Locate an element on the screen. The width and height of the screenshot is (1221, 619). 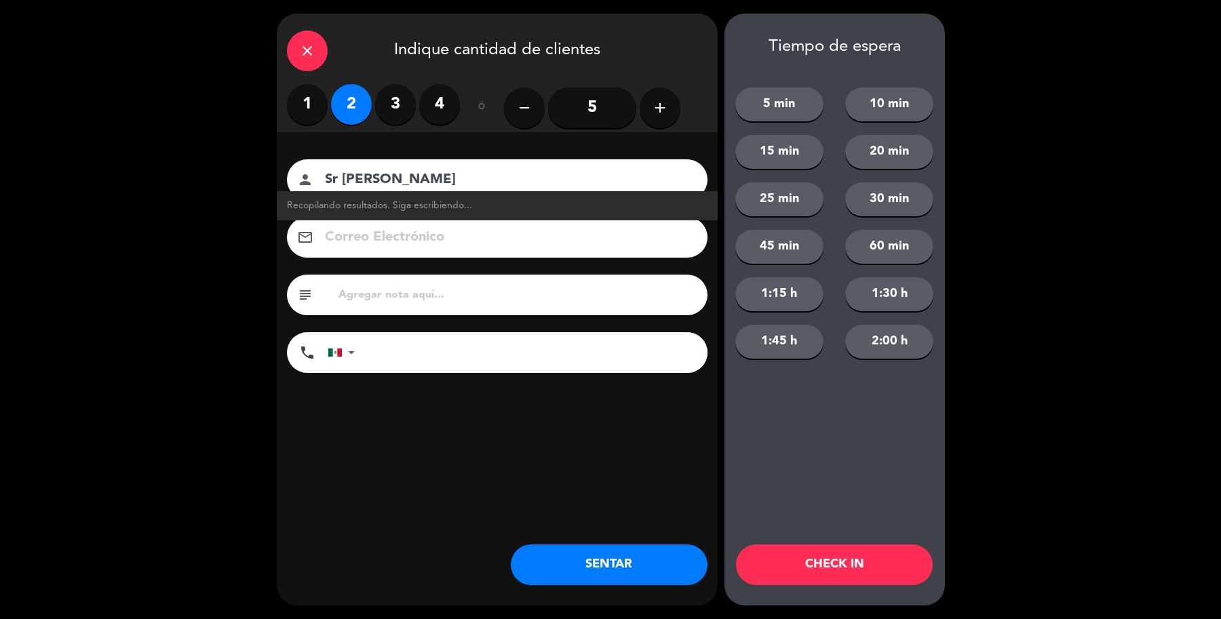
i: person is located at coordinates (305, 180).